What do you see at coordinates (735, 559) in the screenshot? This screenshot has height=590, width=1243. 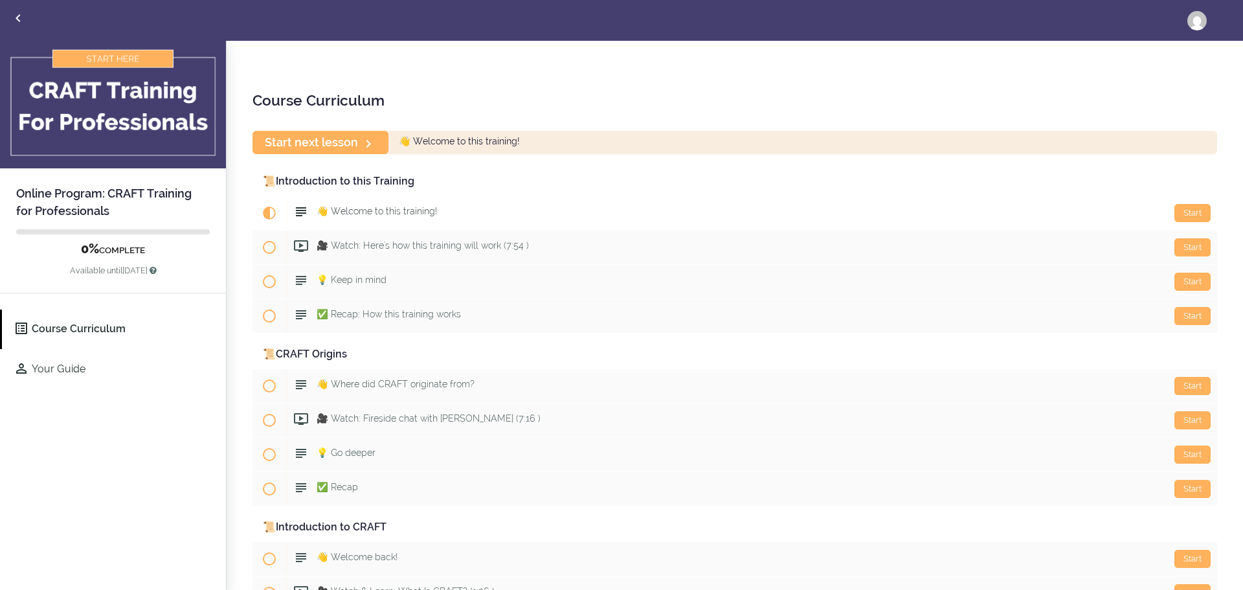 I see `a: Start 👋 Welcome back!` at bounding box center [735, 559].